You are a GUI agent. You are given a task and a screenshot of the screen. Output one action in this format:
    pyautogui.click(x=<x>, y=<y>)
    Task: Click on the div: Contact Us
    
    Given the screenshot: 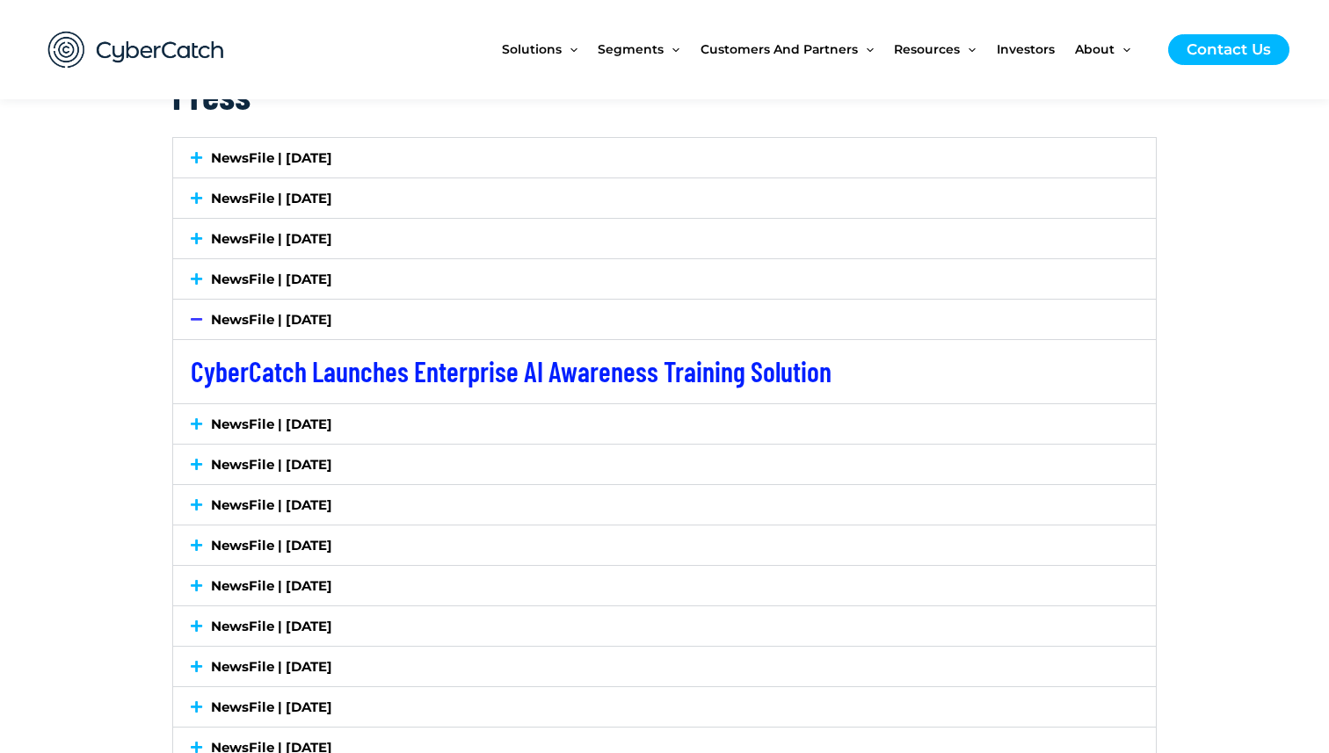 What is the action you would take?
    pyautogui.click(x=1229, y=49)
    